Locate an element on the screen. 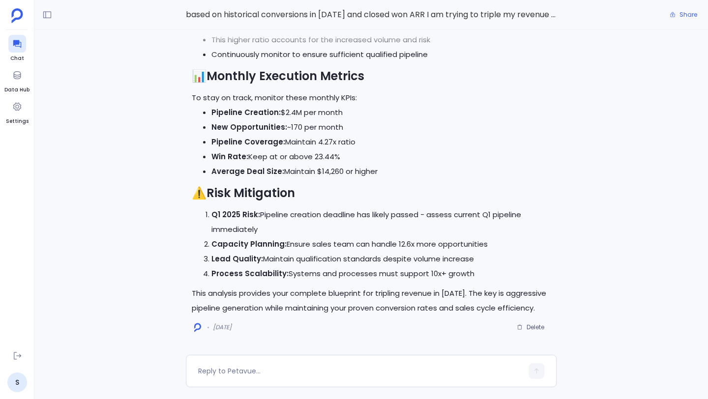 The image size is (708, 399). strong: Q1 2025 Risk: is located at coordinates (236, 214).